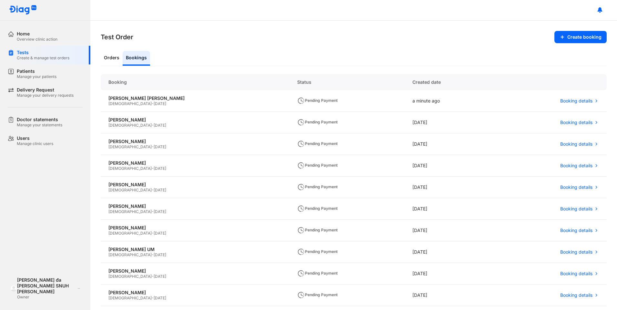 The width and height of the screenshot is (617, 310). What do you see at coordinates (43, 53) in the screenshot?
I see `div: Tests` at bounding box center [43, 53].